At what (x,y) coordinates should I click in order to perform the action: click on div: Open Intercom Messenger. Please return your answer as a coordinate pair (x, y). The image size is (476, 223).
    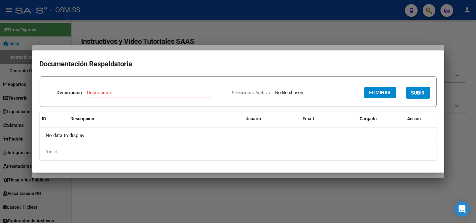
    Looking at the image, I should click on (462, 209).